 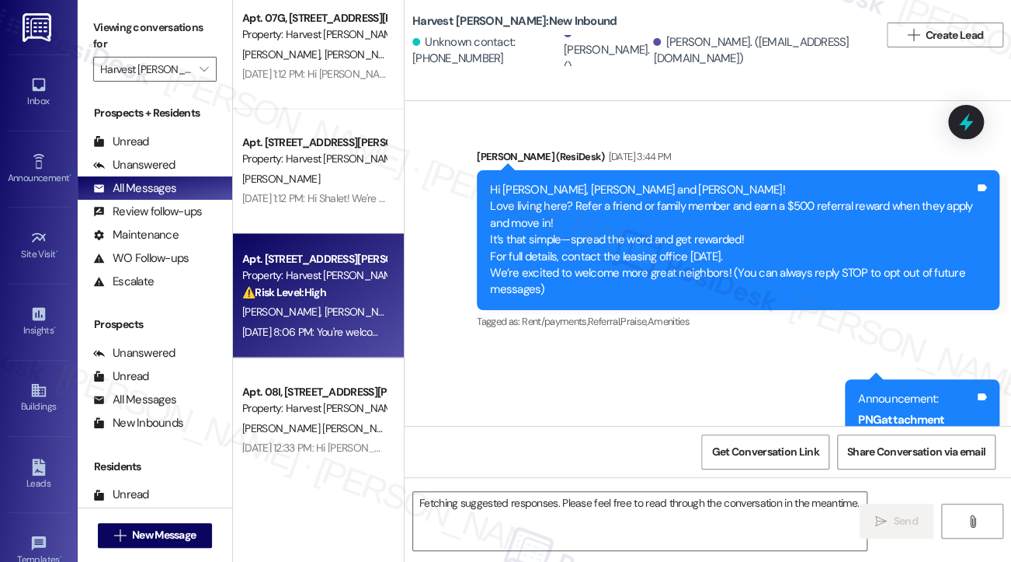 What do you see at coordinates (124, 281) in the screenshot?
I see `div: Escalate` at bounding box center [124, 281].